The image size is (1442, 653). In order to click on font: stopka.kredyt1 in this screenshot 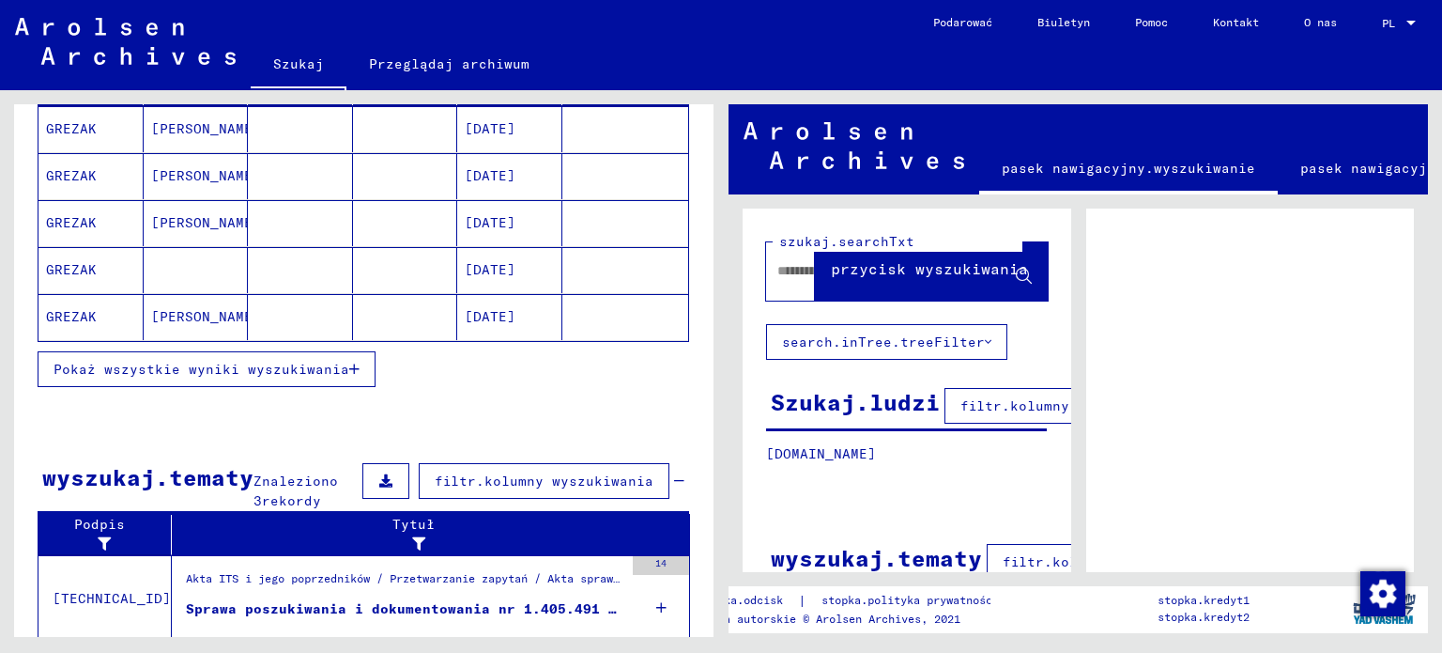, I will do `click(1204, 599)`.